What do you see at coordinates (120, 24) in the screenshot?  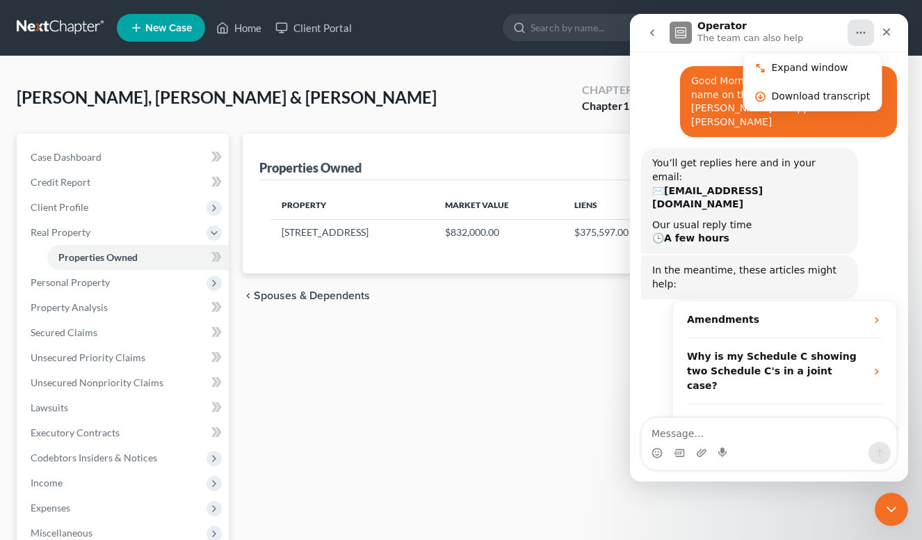 I see `p: The team can also help` at bounding box center [120, 24].